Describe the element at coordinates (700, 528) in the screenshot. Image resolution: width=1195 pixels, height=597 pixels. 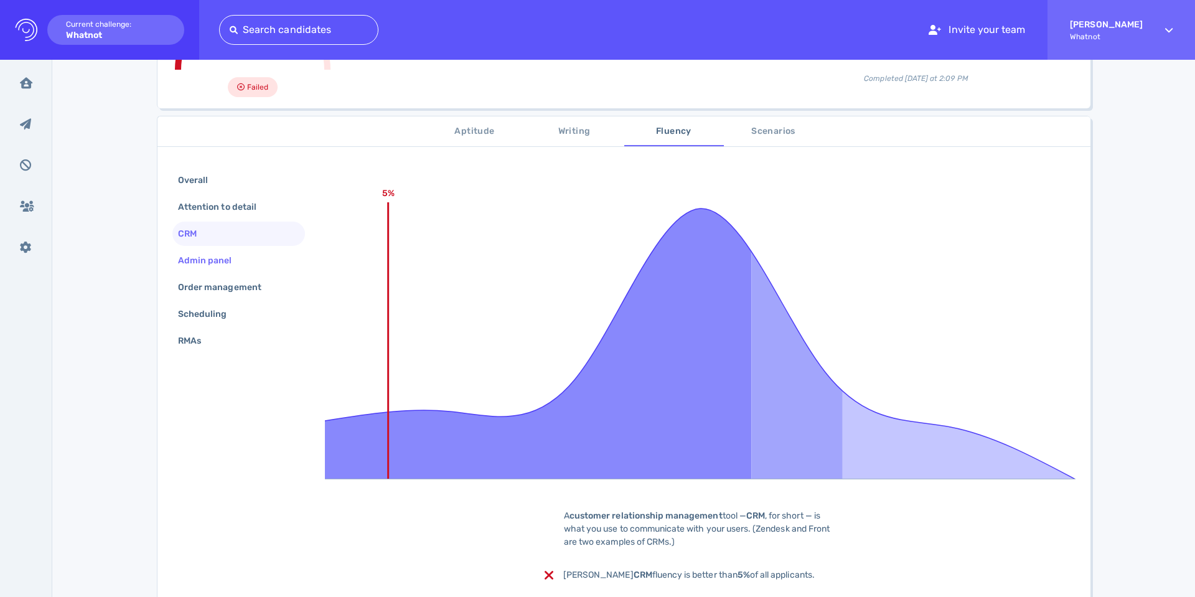
I see `div: A tool — , for short — is what you use to communicate with your users. (Zendesk and Front are two...` at that location.